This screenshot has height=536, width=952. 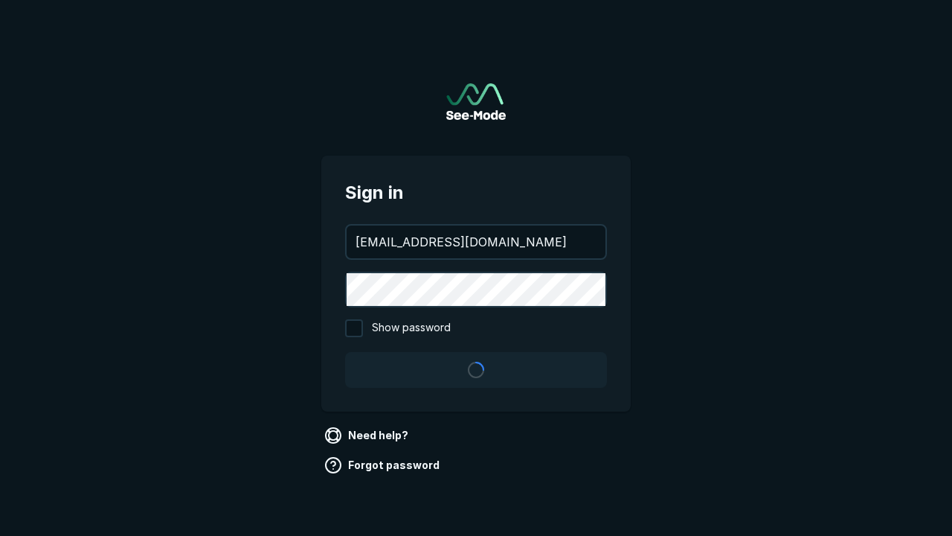 I want to click on img: See-Mode Logo, so click(x=476, y=101).